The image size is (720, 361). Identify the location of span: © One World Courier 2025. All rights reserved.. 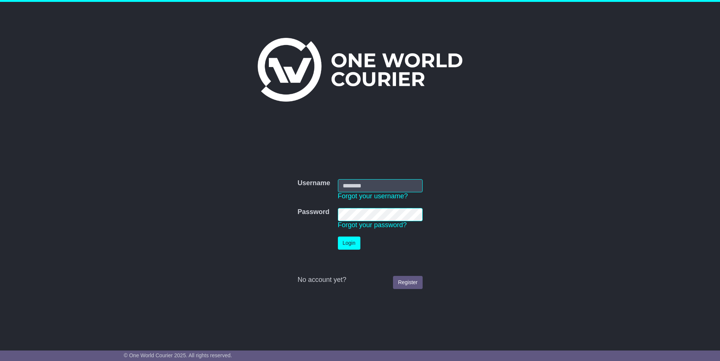
(178, 355).